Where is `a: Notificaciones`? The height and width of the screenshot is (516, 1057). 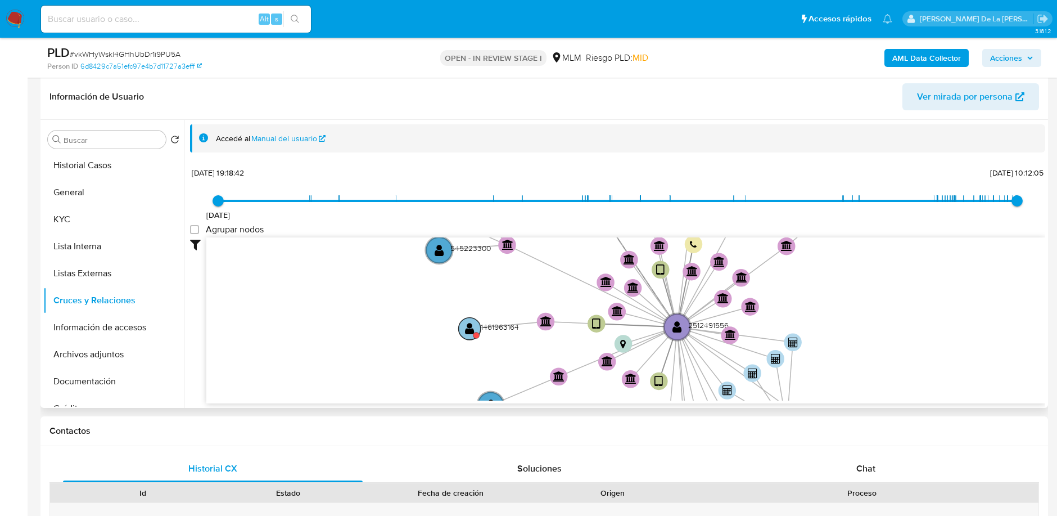 a: Notificaciones is located at coordinates (888, 19).